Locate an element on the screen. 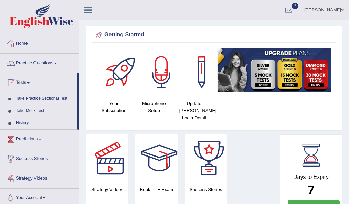  a: Strategy Videos is located at coordinates (40, 178).